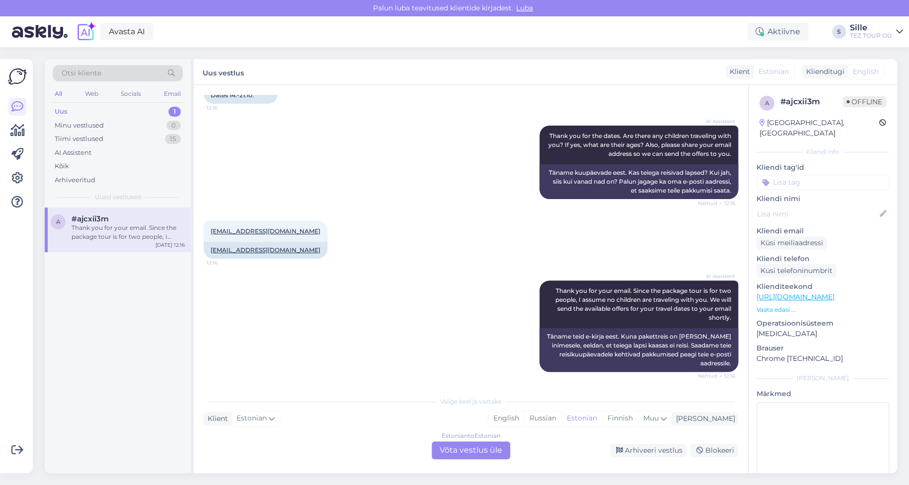 This screenshot has width=909, height=485. What do you see at coordinates (223, 71) in the screenshot?
I see `label: Uus vestlus` at bounding box center [223, 71].